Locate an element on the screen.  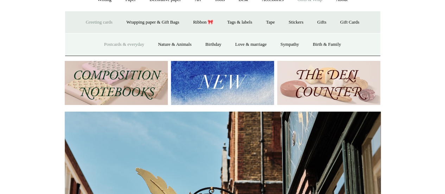
a: Greeting cards is located at coordinates (99, 22).